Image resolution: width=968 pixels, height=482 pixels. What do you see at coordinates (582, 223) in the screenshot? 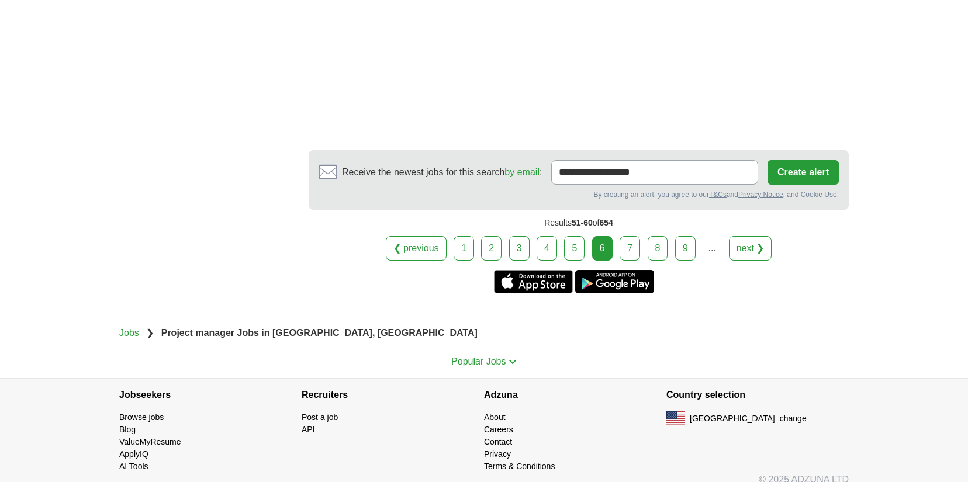
I see `span: 51-60` at bounding box center [582, 223].